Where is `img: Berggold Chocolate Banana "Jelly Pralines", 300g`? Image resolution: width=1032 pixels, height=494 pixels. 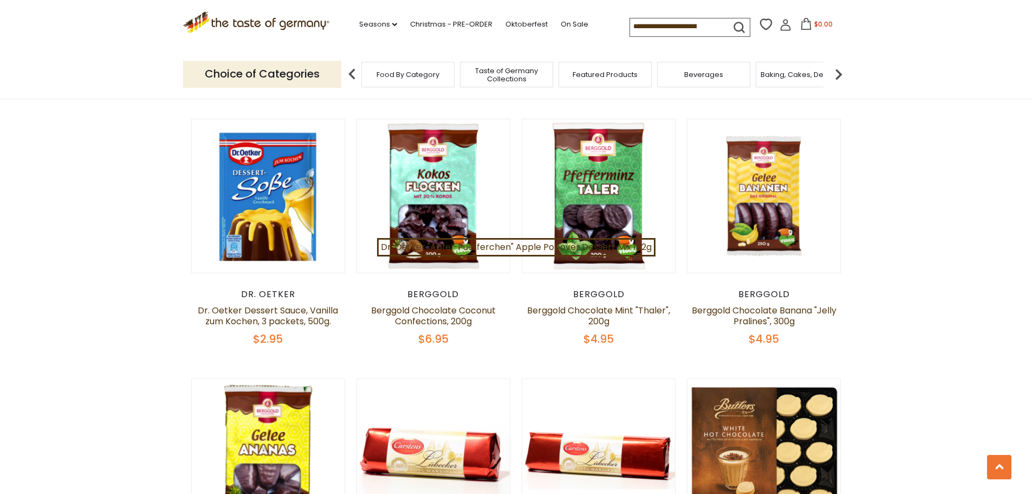 img: Berggold Chocolate Banana "Jelly Pralines", 300g is located at coordinates (764, 196).